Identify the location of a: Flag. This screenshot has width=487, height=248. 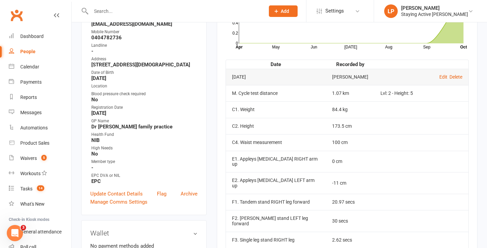
(162, 194).